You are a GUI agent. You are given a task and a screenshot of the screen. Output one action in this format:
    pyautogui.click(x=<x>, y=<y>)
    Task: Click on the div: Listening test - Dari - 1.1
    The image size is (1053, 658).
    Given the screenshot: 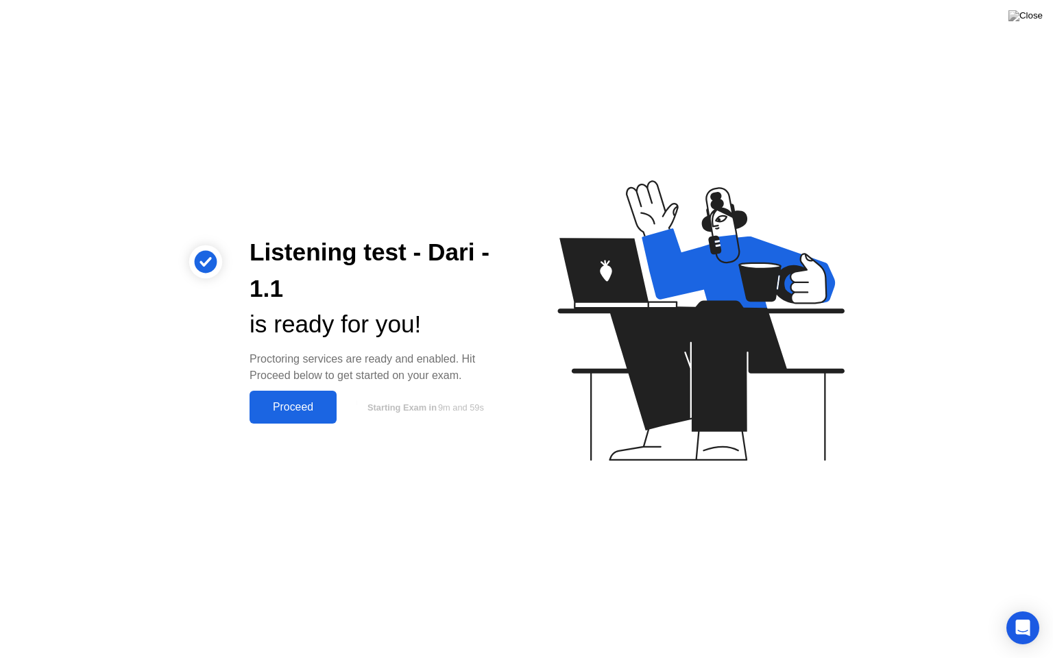 What is the action you would take?
    pyautogui.click(x=377, y=271)
    